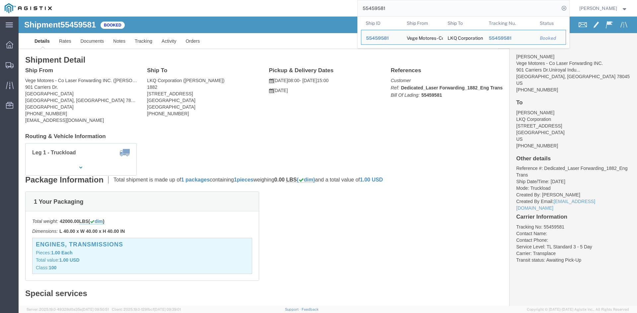 The width and height of the screenshot is (637, 313). I want to click on th: Status, so click(550, 23).